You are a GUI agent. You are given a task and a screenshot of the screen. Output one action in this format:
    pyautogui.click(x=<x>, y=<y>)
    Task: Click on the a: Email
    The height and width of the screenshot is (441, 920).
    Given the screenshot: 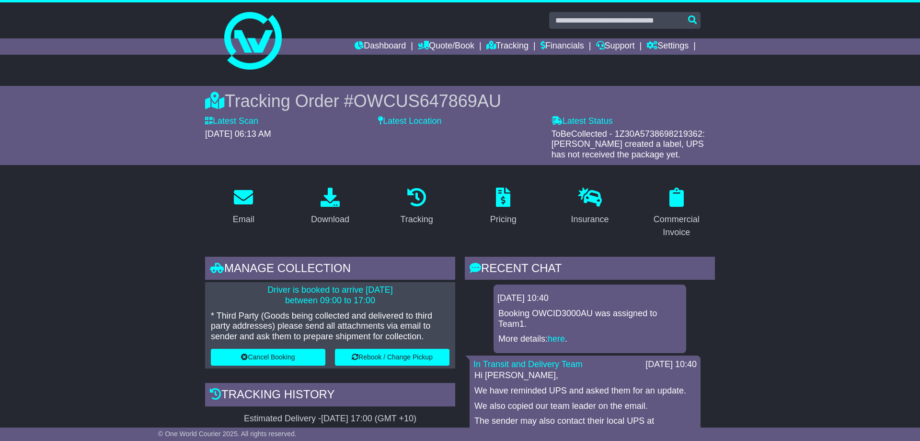 What is the action you would take?
    pyautogui.click(x=244, y=207)
    